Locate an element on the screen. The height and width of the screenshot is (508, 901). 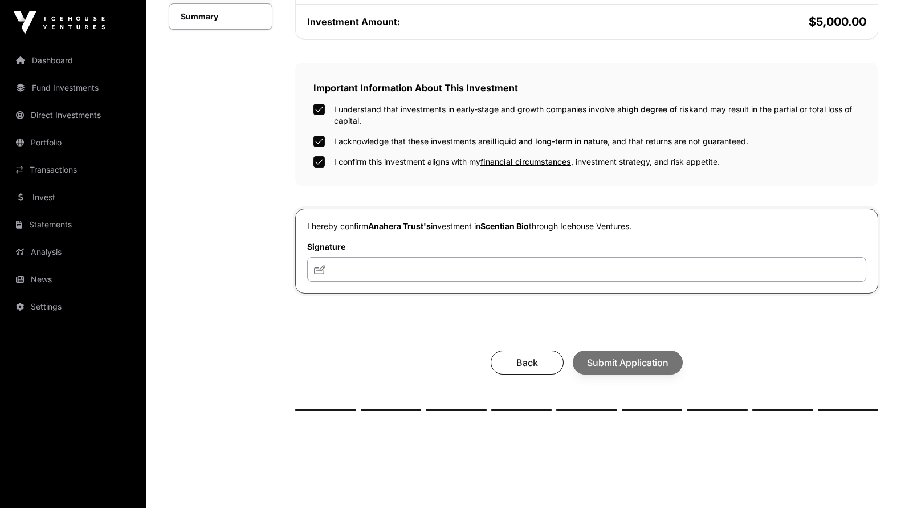
a: Back is located at coordinates (527, 362).